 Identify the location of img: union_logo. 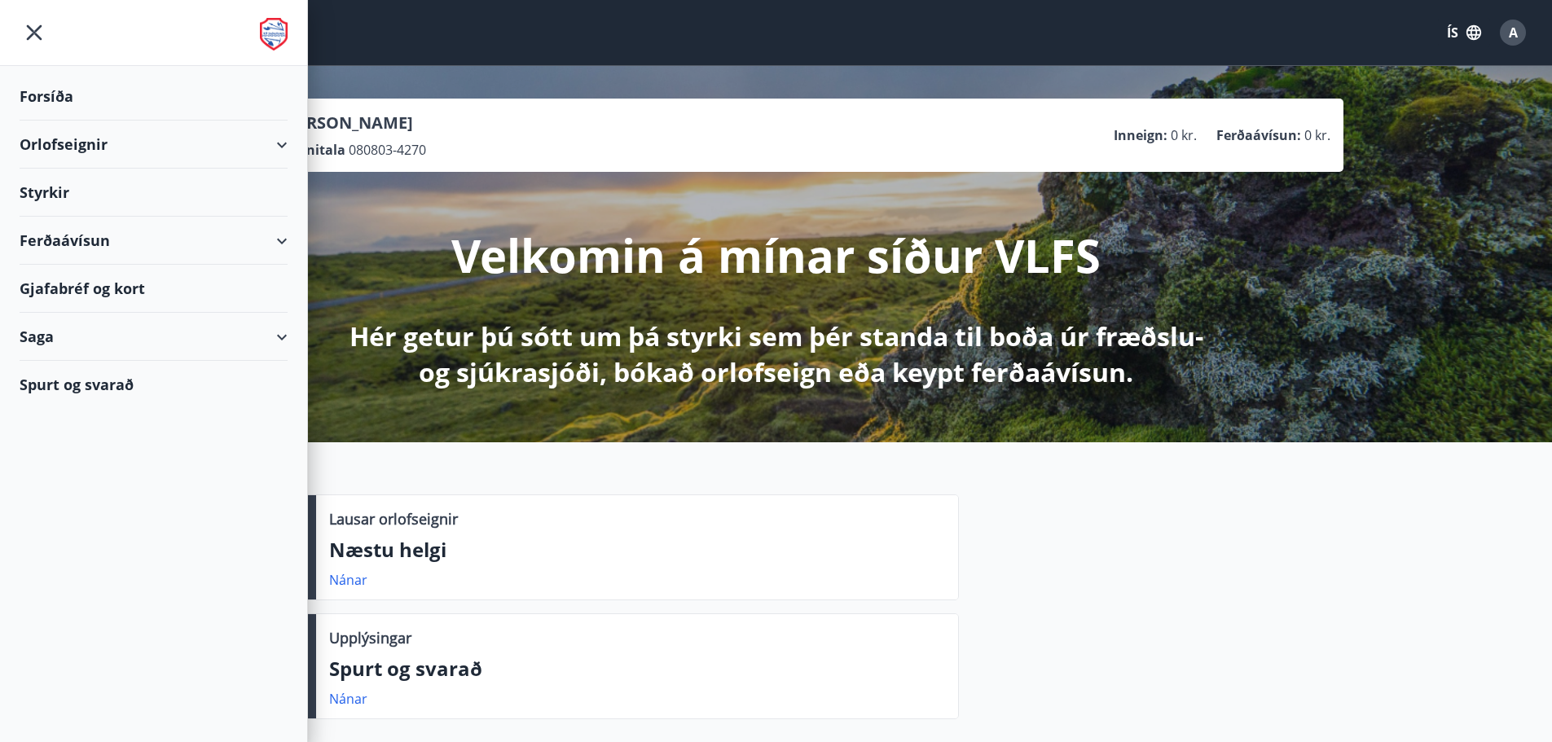
(274, 34).